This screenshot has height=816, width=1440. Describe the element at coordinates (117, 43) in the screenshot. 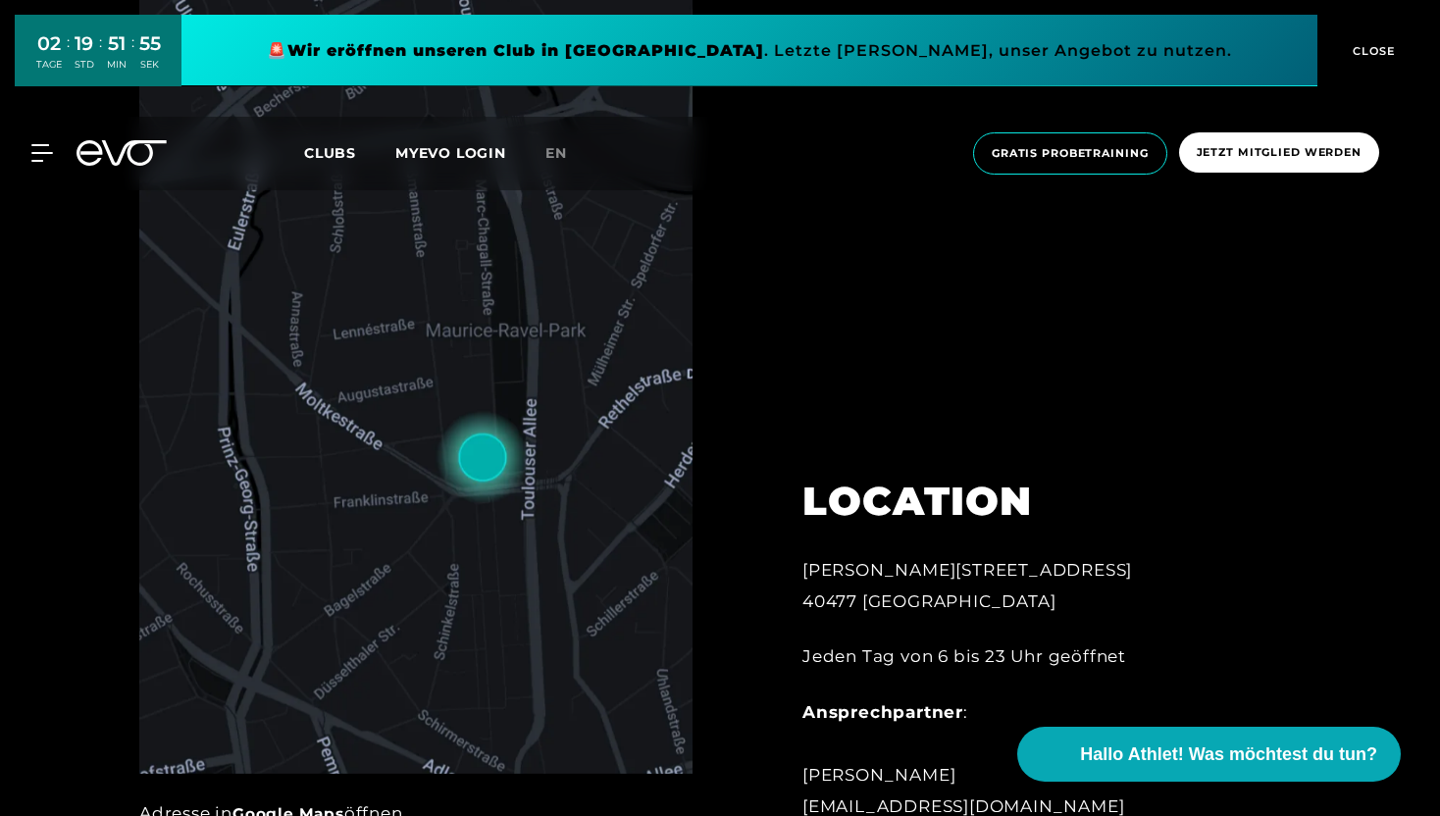

I see `div: 51` at that location.